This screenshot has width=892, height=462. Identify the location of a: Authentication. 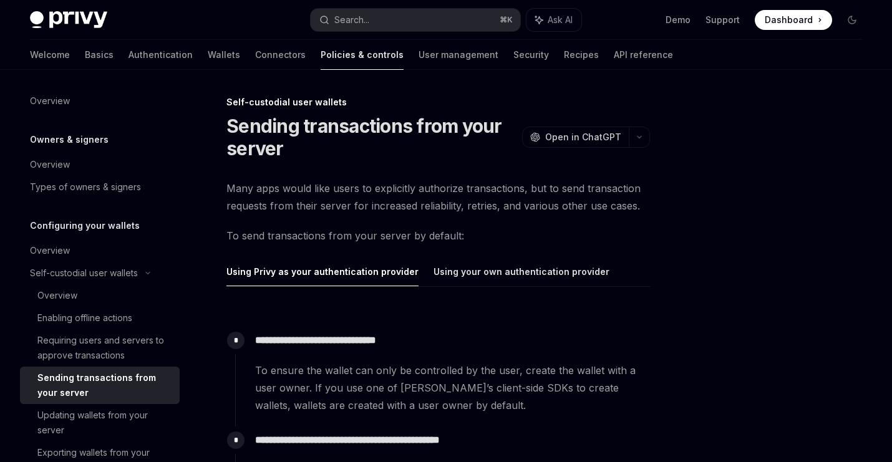
(160, 55).